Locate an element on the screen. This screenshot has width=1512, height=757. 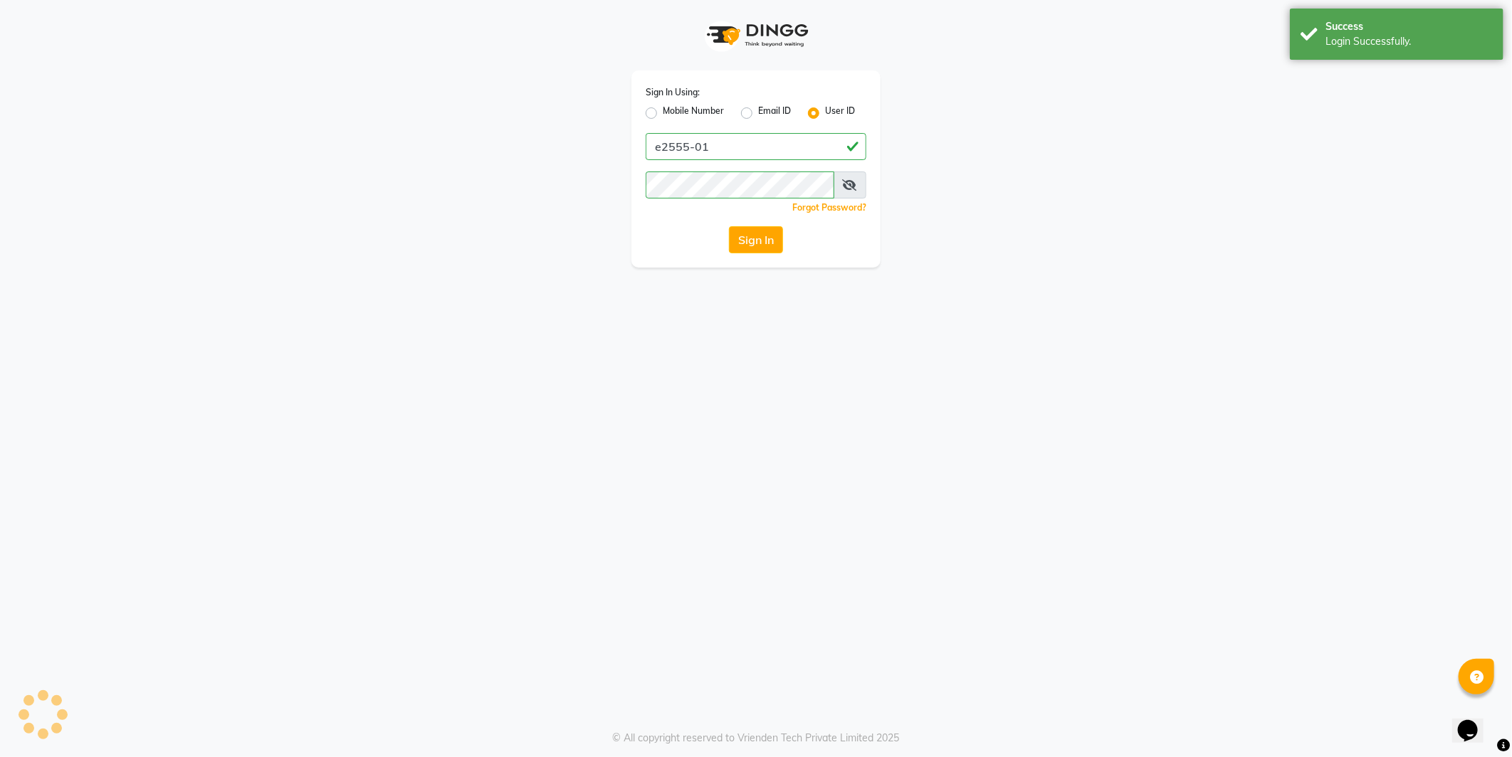
label: Sign In Using: is located at coordinates (673, 93).